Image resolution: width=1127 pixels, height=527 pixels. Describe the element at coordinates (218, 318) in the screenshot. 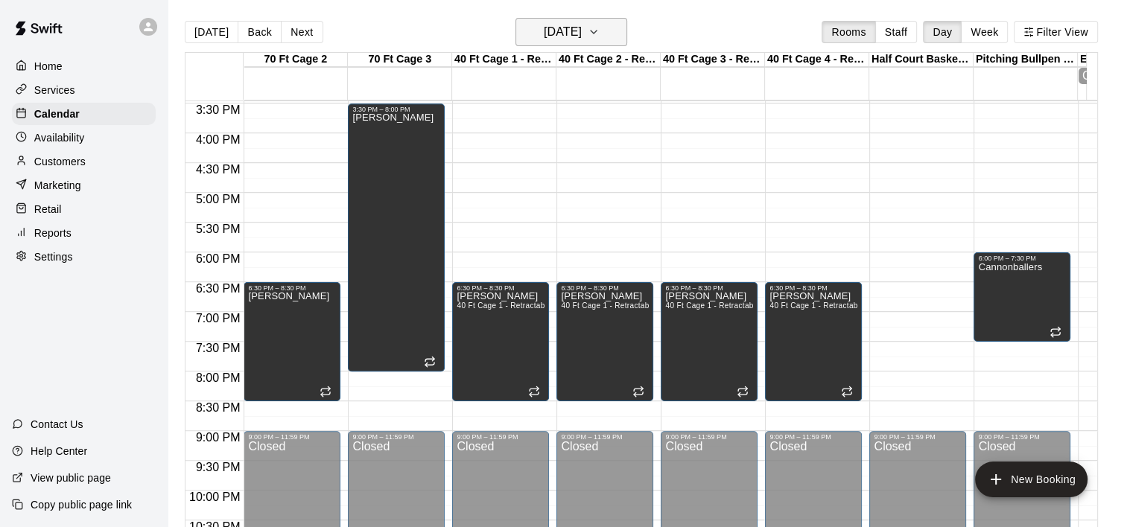

I see `span: 7:00 PM` at that location.